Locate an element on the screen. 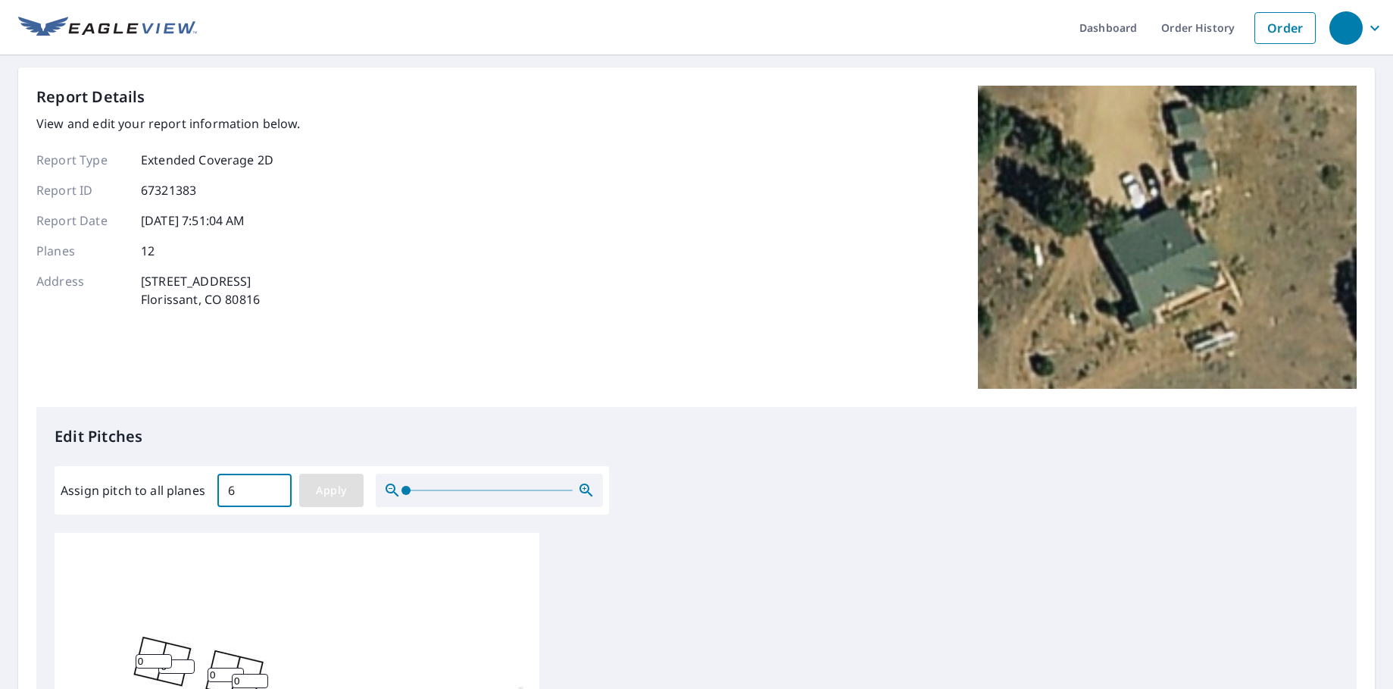 The image size is (1393, 689). a: Order is located at coordinates (1285, 28).